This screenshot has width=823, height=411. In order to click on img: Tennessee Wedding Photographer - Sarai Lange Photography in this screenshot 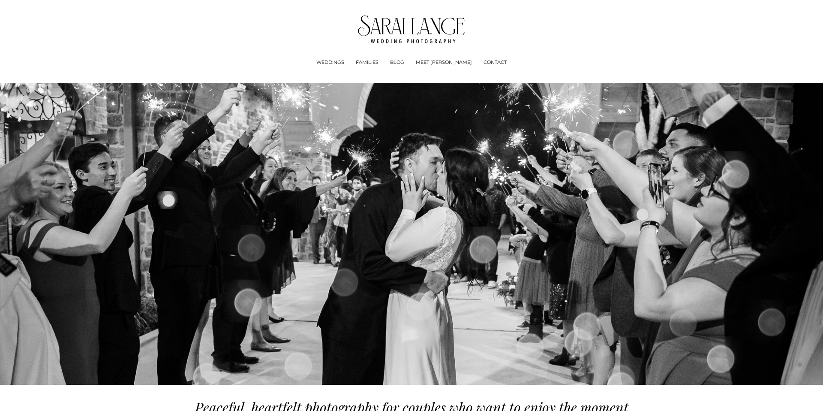, I will do `click(411, 29)`.